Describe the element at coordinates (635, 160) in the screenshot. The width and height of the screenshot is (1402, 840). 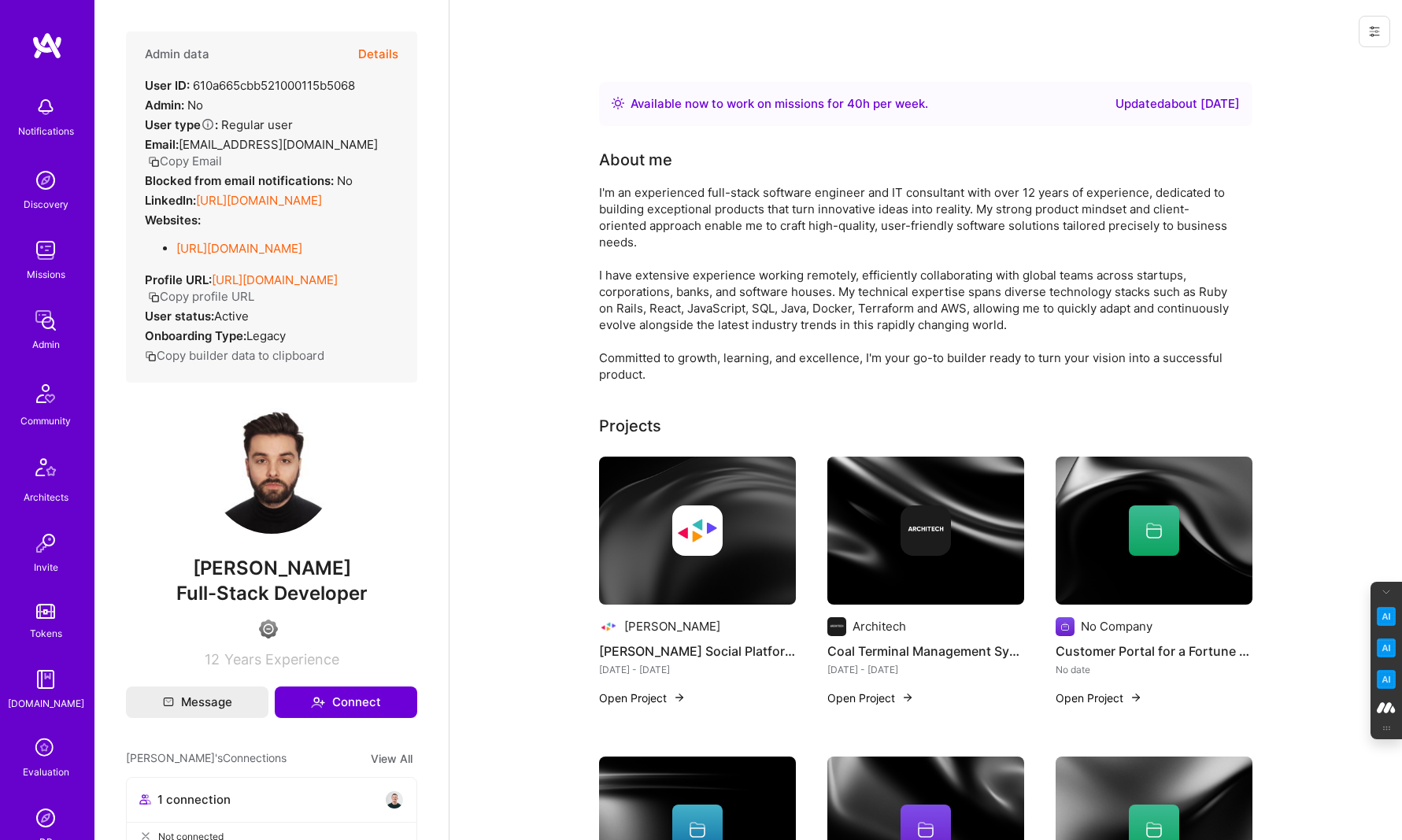
I see `div: About me` at that location.